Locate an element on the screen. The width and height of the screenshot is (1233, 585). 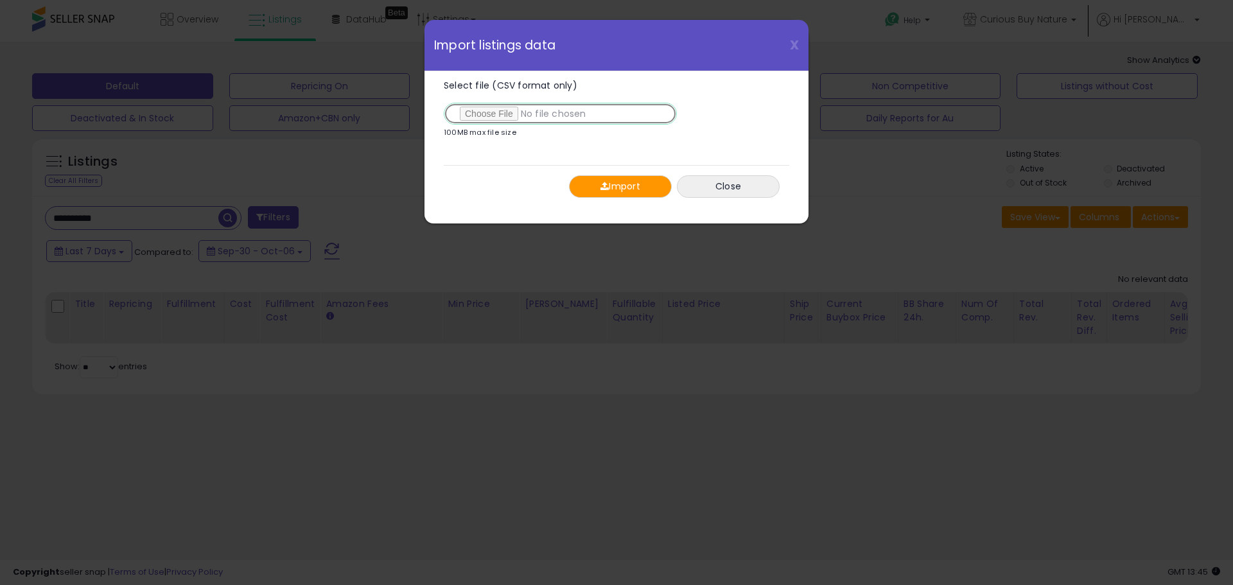
button: Import is located at coordinates (621, 186).